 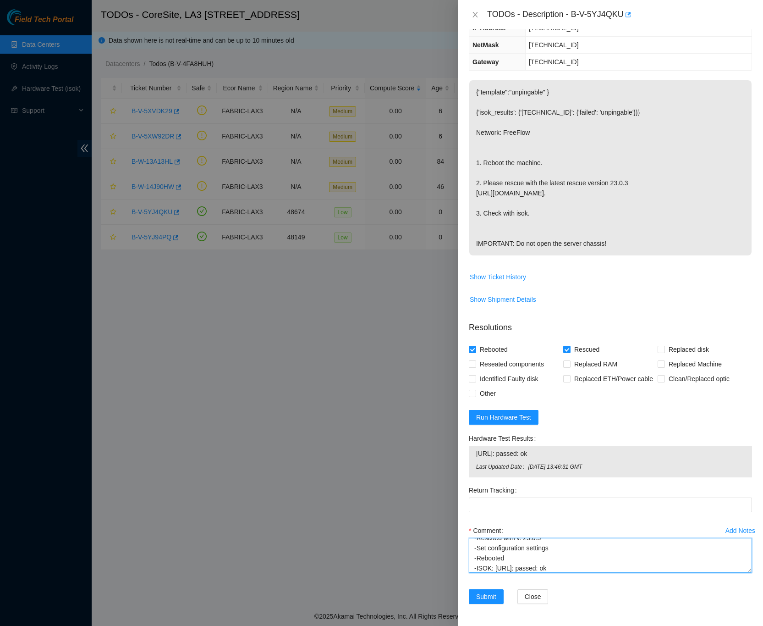 I want to click on span: Identified Faulty disk, so click(x=509, y=379).